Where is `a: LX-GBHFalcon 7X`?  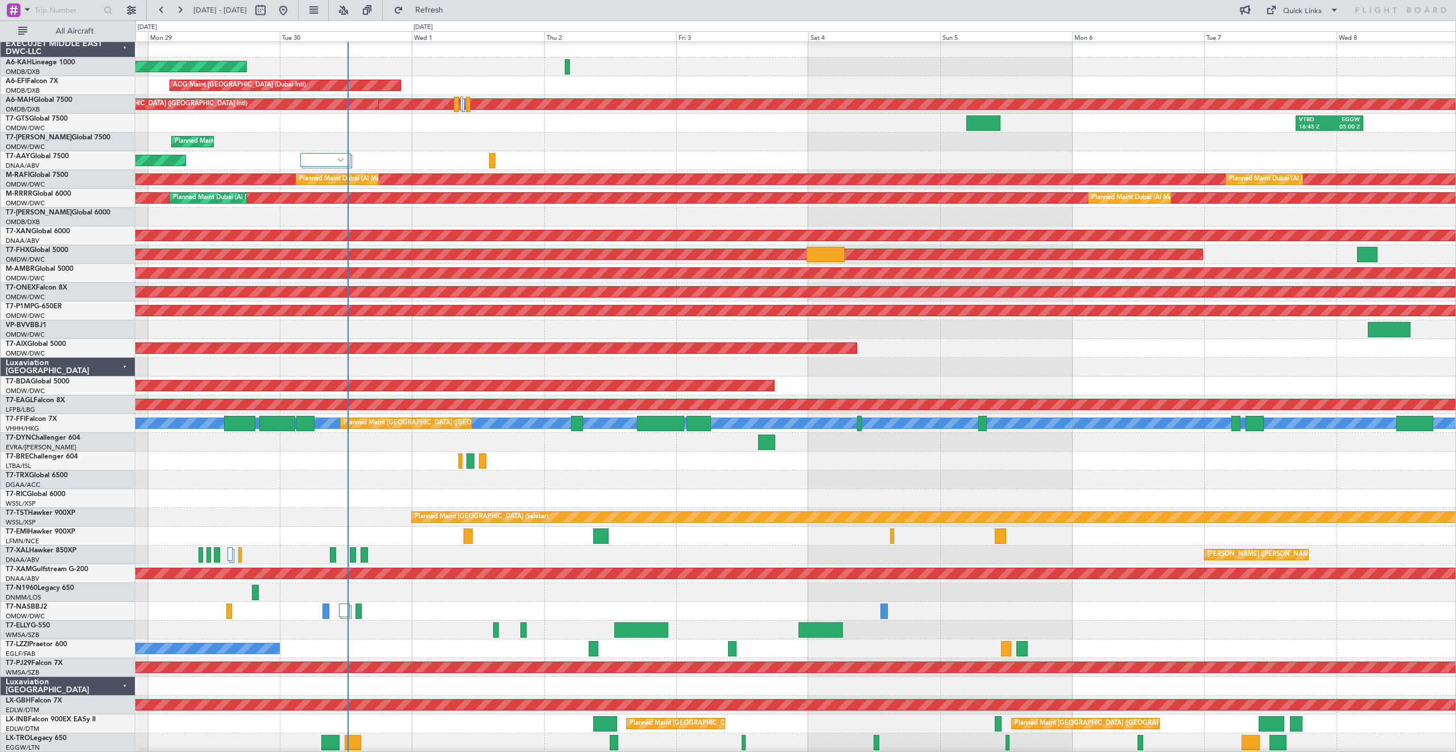
a: LX-GBHFalcon 7X is located at coordinates (34, 701).